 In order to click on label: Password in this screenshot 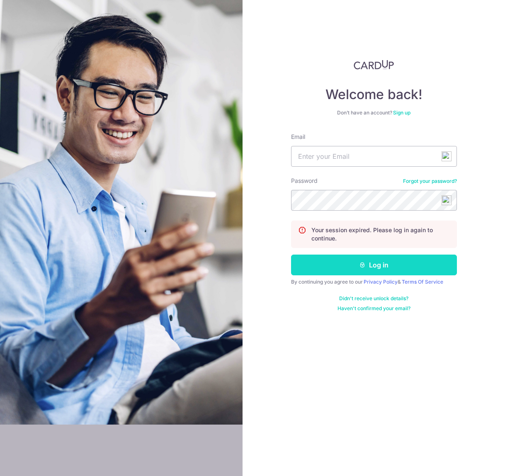, I will do `click(305, 181)`.